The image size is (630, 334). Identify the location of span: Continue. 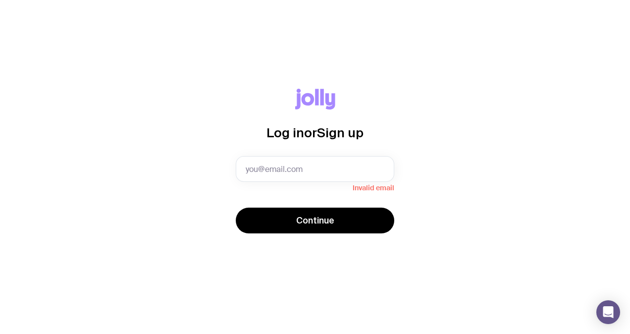
(315, 221).